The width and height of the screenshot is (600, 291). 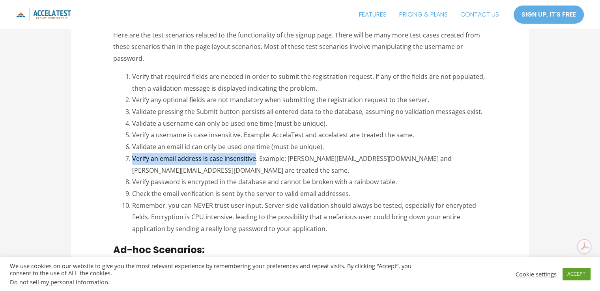 What do you see at coordinates (309, 147) in the screenshot?
I see `li: Validate an email id can only be used one time (must be unique).` at bounding box center [309, 147].